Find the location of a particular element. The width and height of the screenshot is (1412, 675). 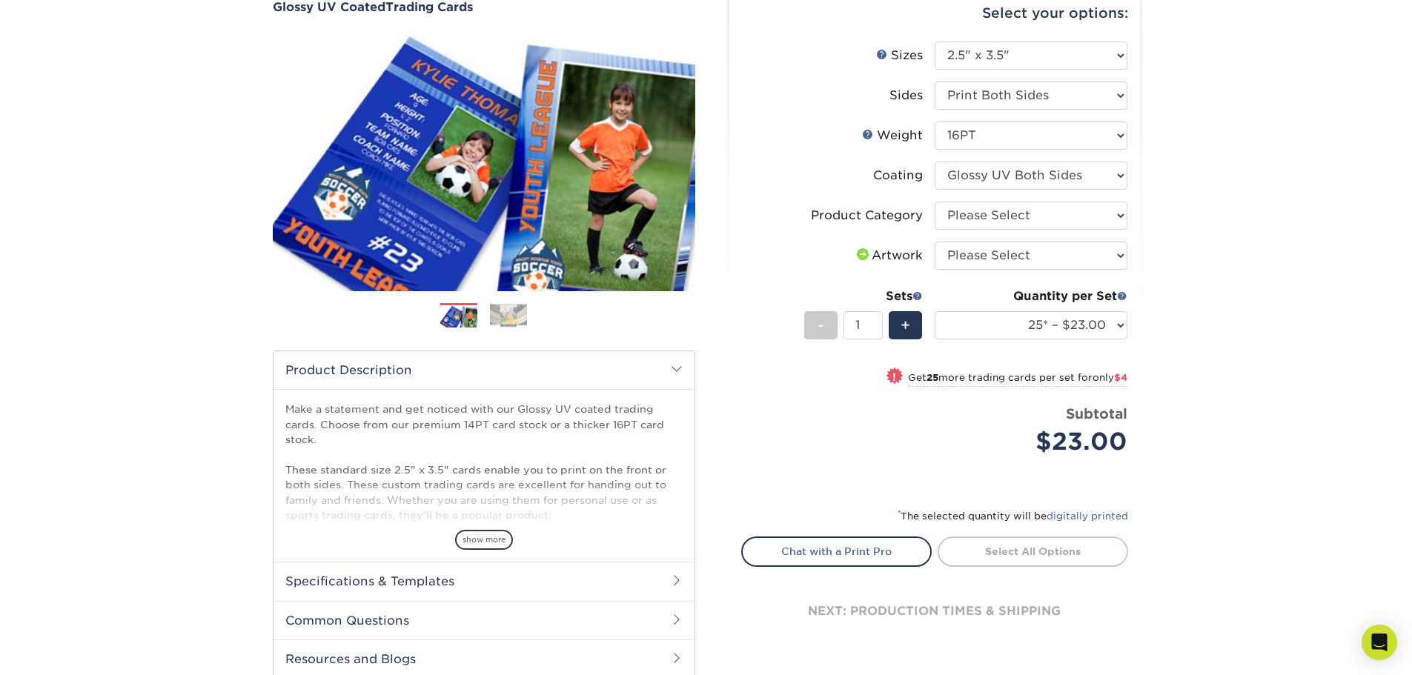

div: Artwork is located at coordinates (888, 256).